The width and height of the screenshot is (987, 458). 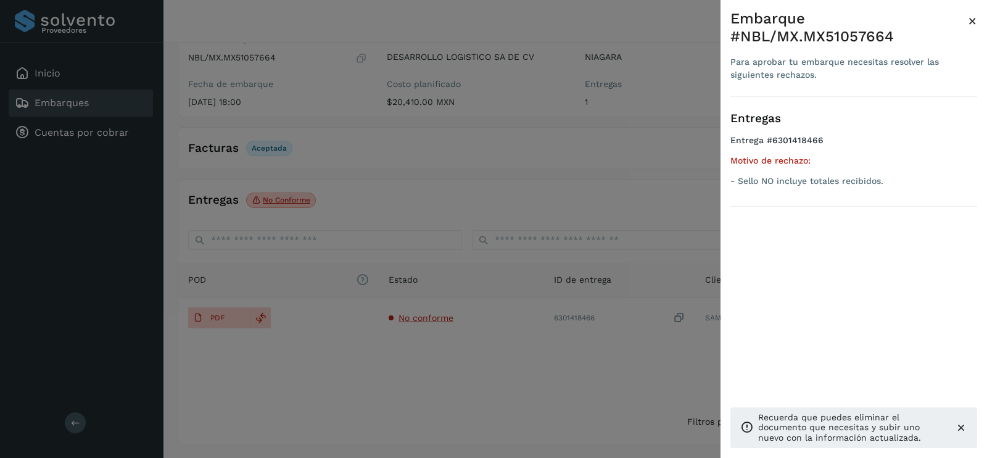 What do you see at coordinates (849, 68) in the screenshot?
I see `div: Para aprobar tu embarque necesitas resolver las siguientes rechazos.` at bounding box center [849, 68].